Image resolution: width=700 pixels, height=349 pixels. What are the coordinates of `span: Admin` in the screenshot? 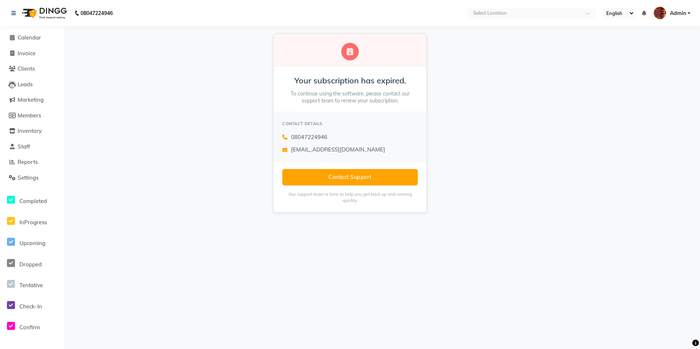 It's located at (678, 13).